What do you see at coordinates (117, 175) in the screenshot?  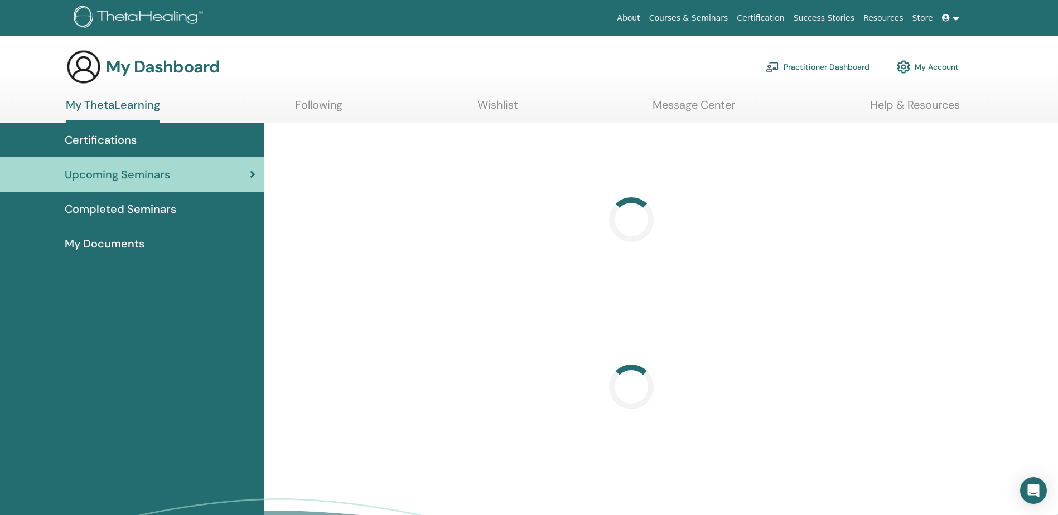 I see `span: Upcoming Seminars` at bounding box center [117, 175].